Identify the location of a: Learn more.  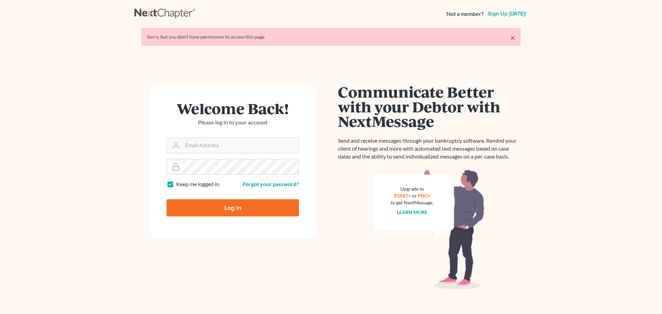
(412, 212).